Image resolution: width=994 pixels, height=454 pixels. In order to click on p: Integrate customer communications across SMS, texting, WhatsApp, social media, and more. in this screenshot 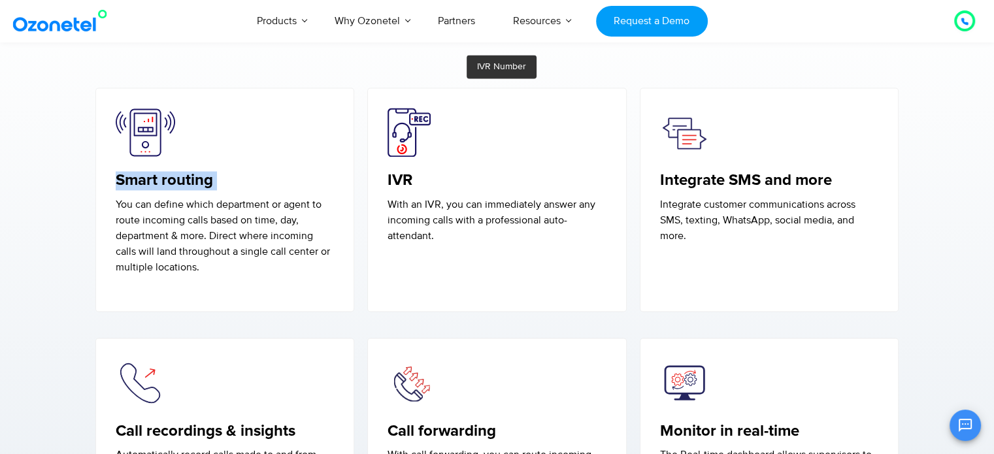, I will do `click(770, 220)`.